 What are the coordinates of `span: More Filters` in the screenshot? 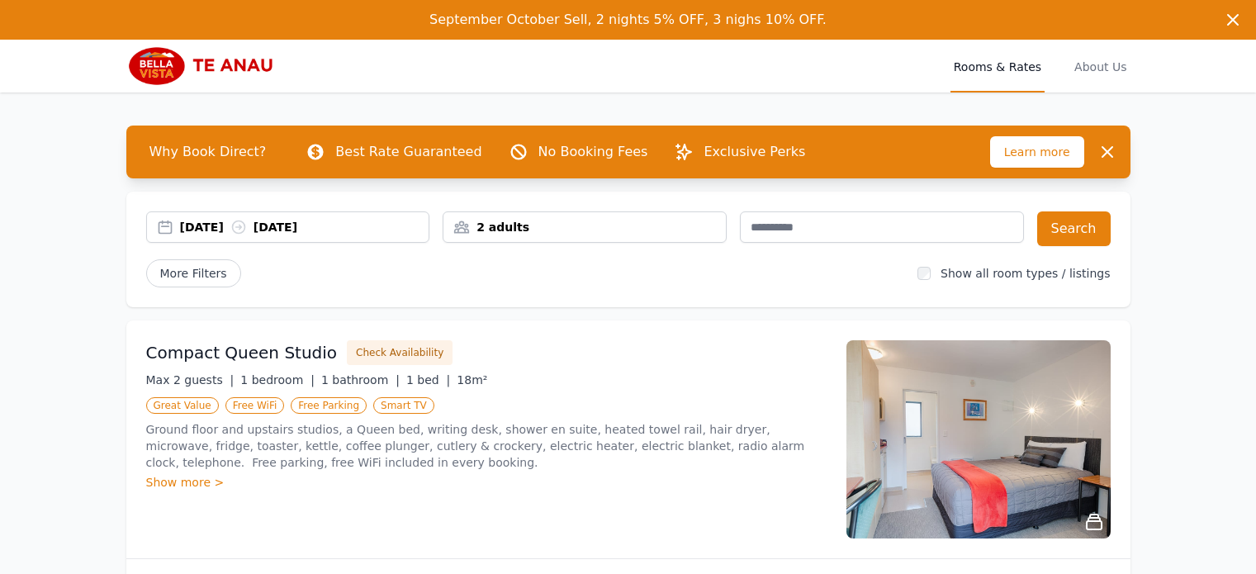 It's located at (193, 273).